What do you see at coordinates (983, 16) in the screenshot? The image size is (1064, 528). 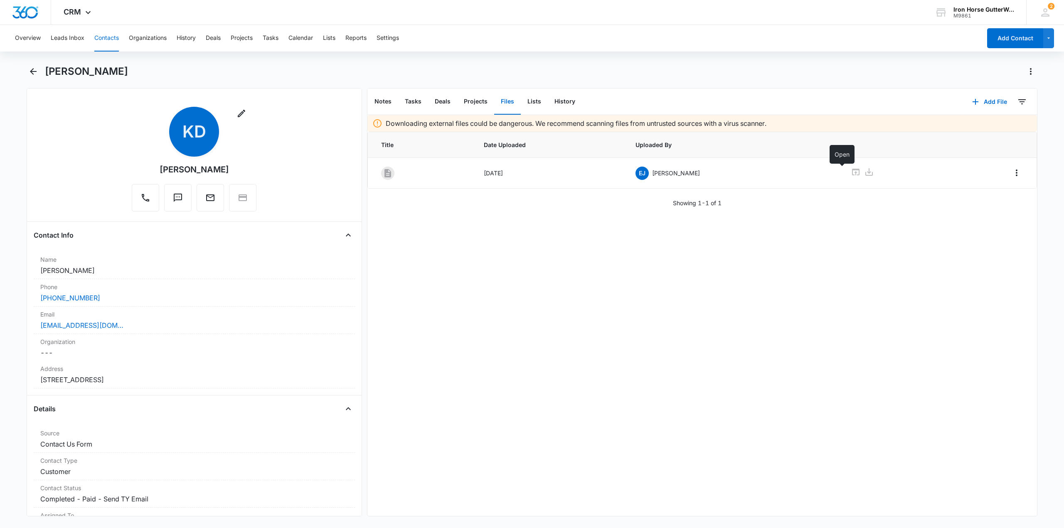 I see `div: account id` at bounding box center [983, 16].